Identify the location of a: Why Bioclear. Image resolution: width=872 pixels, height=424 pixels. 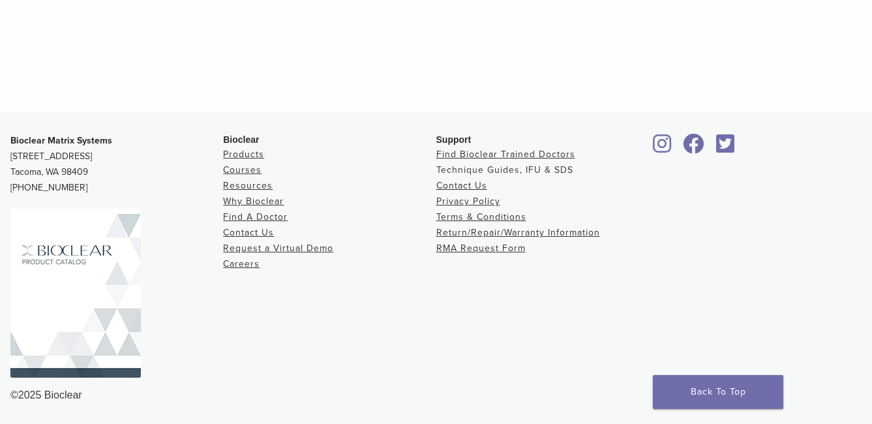
(253, 201).